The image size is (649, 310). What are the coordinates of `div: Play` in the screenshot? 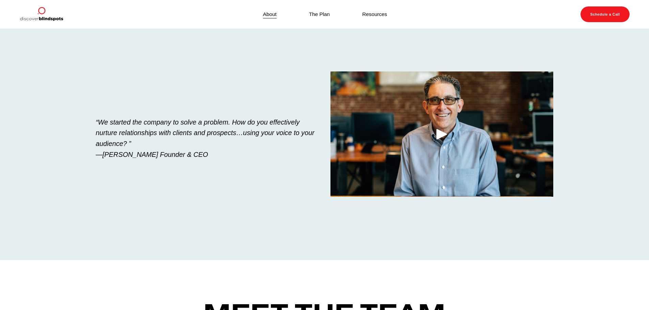 It's located at (442, 134).